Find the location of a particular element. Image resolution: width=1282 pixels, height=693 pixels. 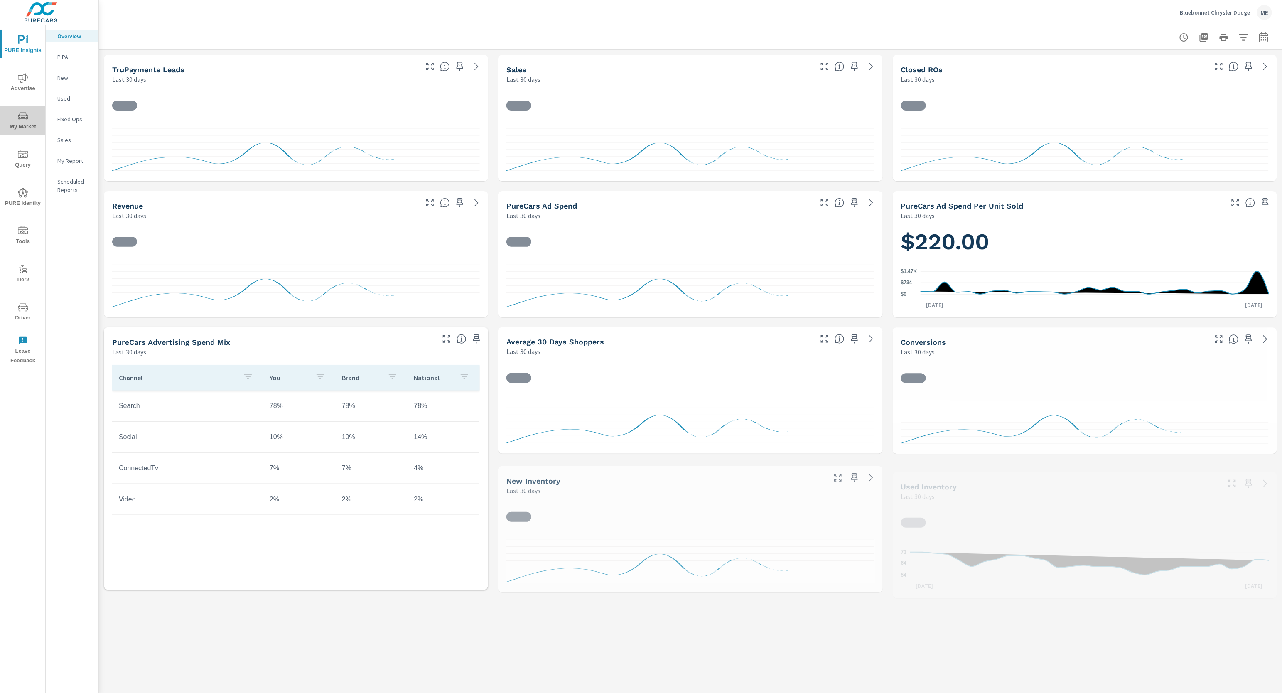

span: PURE Identity is located at coordinates (23, 198).